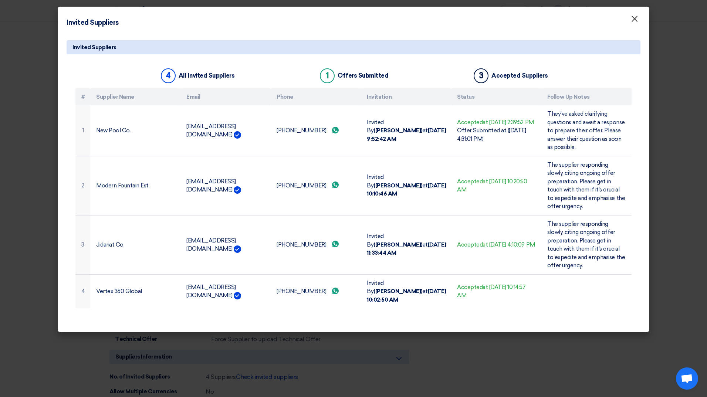 The image size is (707, 397). What do you see at coordinates (94, 47) in the screenshot?
I see `span: Invited Suppliers` at bounding box center [94, 47].